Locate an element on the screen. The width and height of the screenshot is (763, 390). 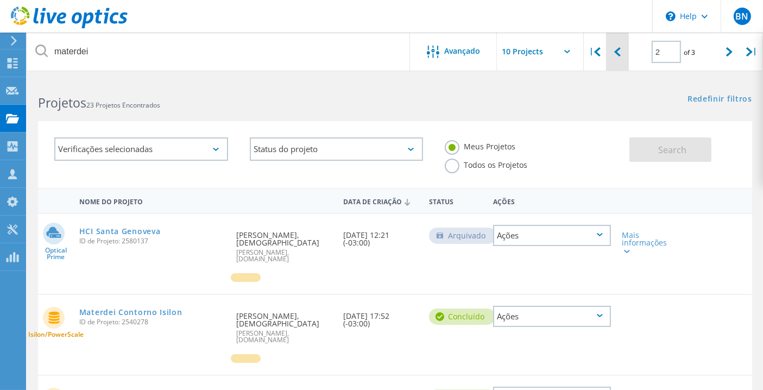
span: ID de Projeto: 2580137 is located at coordinates (152, 241).